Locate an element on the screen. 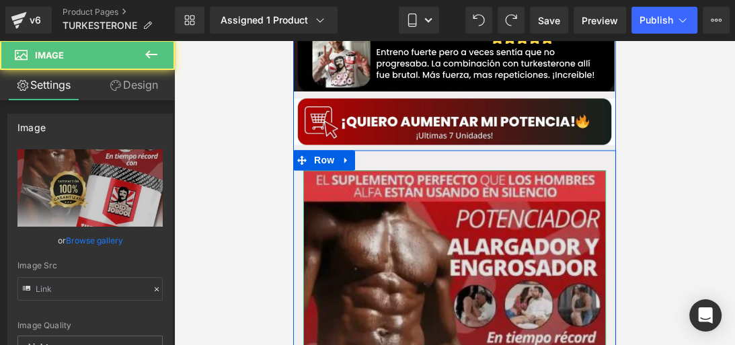 The height and width of the screenshot is (345, 735). a: Product Pages is located at coordinates (118, 12).